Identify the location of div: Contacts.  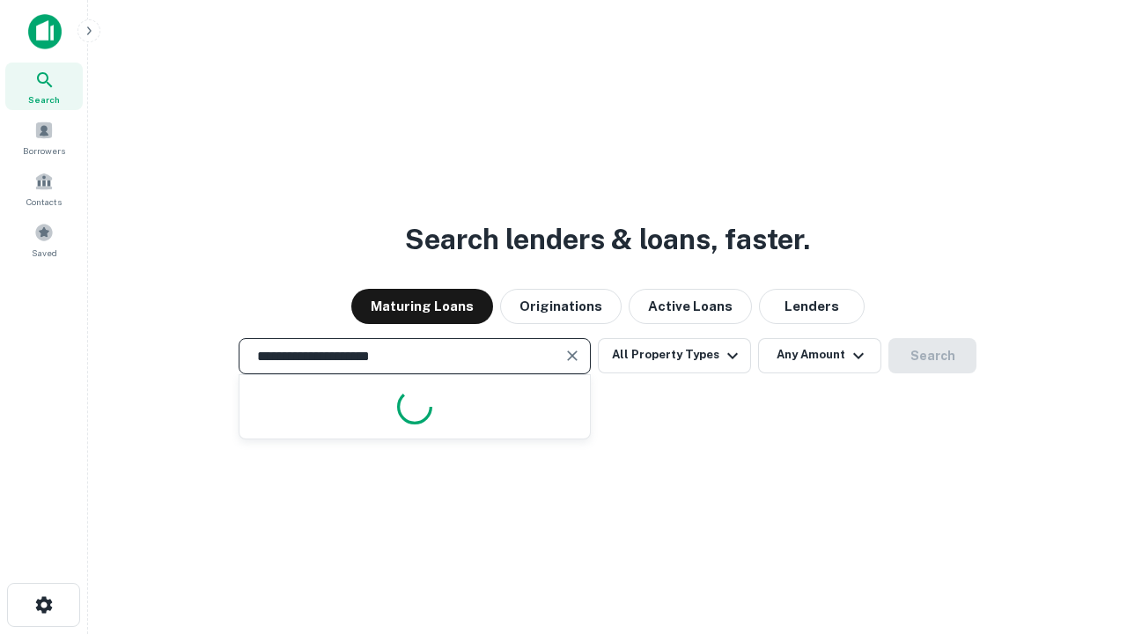
(44, 188).